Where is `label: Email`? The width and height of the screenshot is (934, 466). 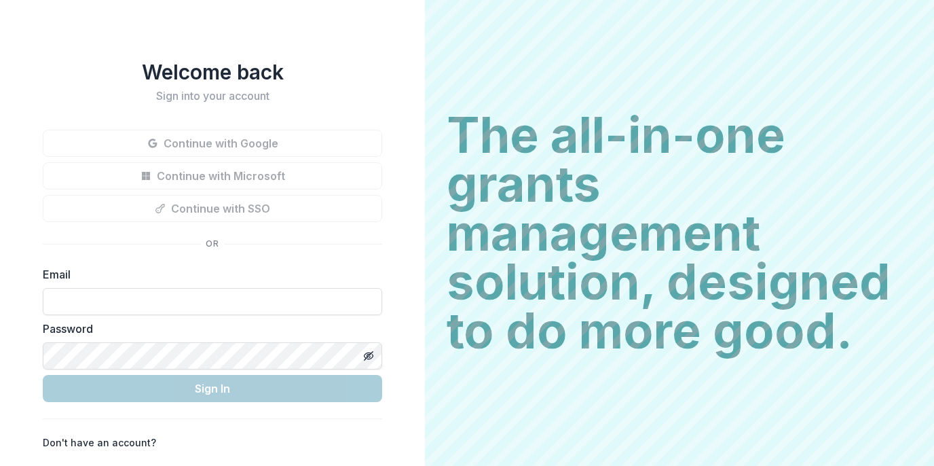 label: Email is located at coordinates (208, 274).